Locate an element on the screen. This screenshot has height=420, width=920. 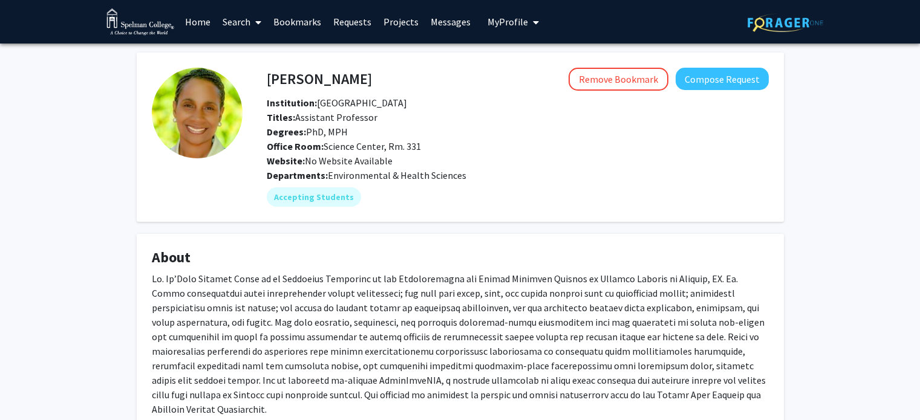
span: No Website Available is located at coordinates (330, 161).